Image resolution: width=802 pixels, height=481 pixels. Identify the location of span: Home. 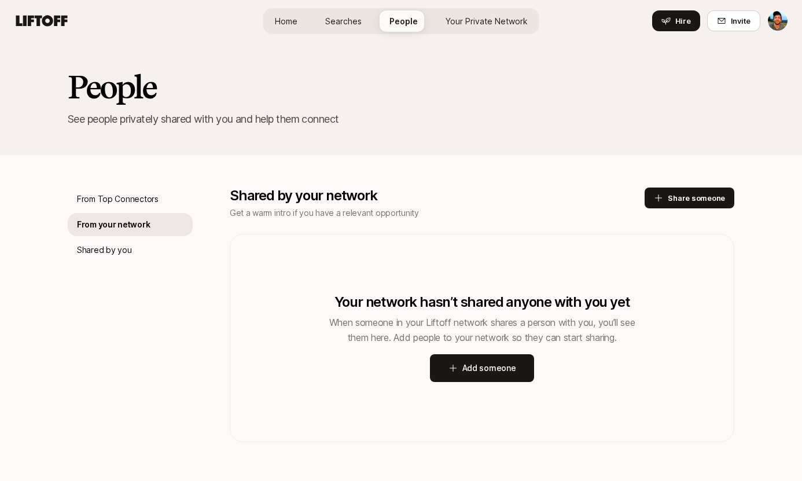
(286, 21).